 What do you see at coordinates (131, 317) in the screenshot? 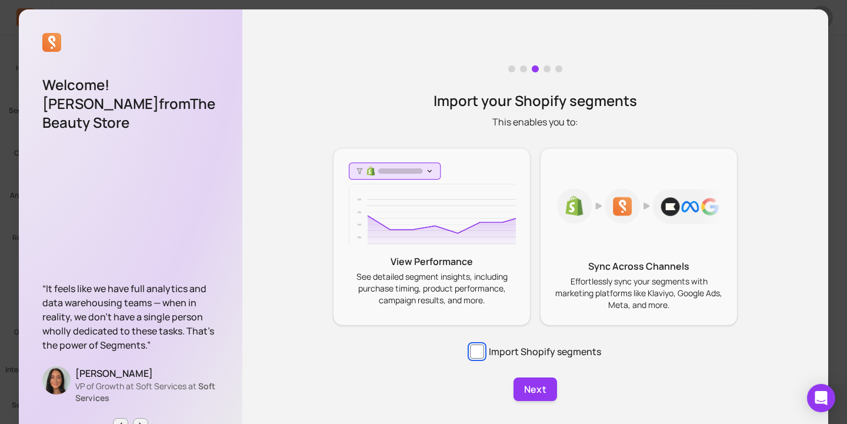
I see `p: “It feels like we have full analytics and data warehousing teams — when in reality, we don’t have...` at bounding box center [131, 317].